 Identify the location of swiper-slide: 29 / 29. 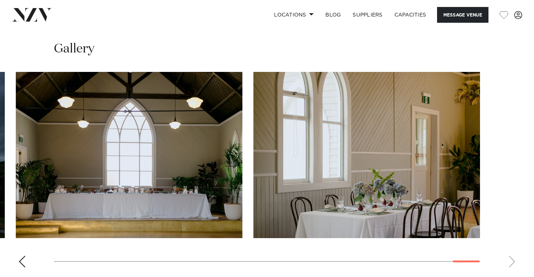
(367, 155).